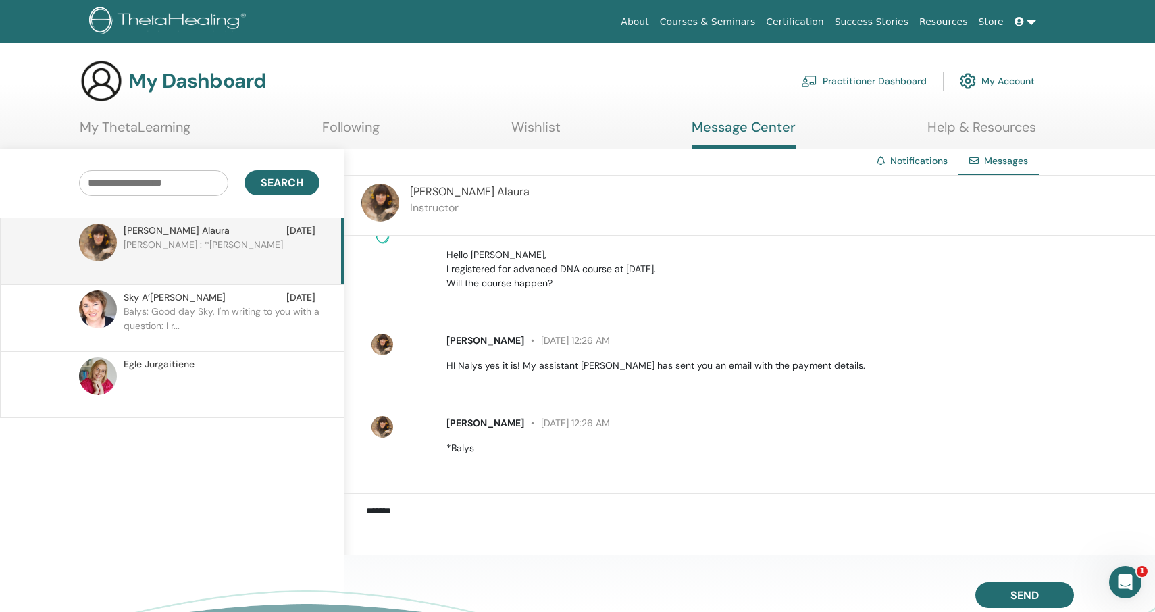 This screenshot has height=612, width=1155. Describe the element at coordinates (1024, 595) in the screenshot. I see `span: Send` at that location.